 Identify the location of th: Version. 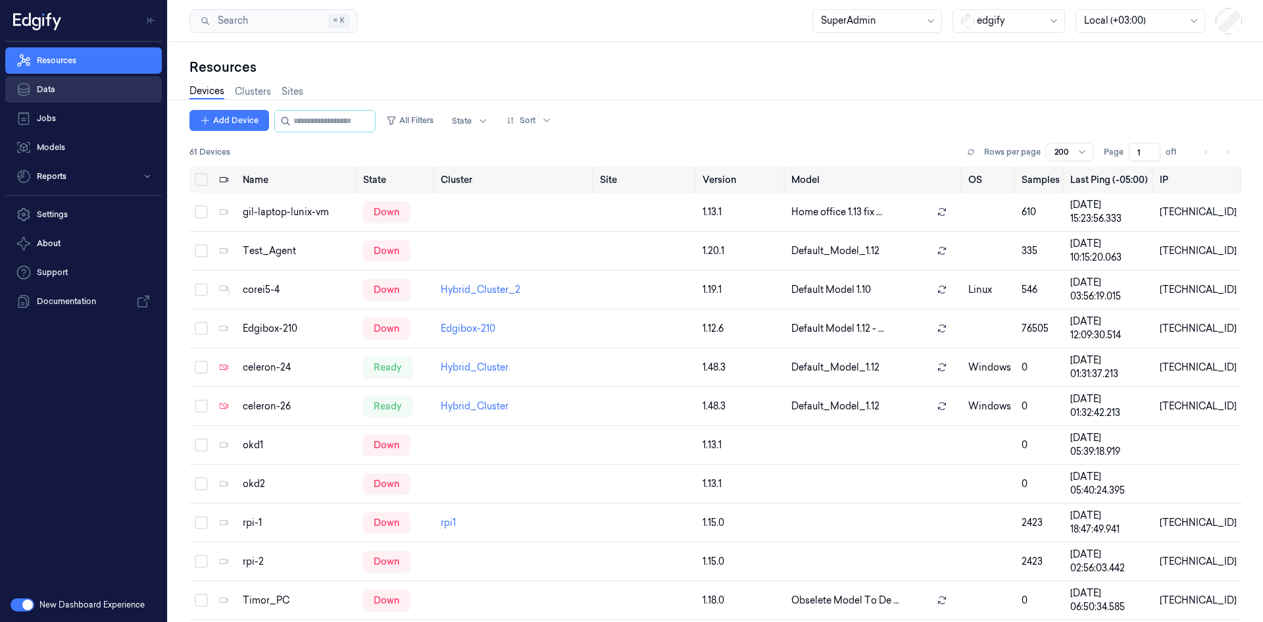
(742, 180).